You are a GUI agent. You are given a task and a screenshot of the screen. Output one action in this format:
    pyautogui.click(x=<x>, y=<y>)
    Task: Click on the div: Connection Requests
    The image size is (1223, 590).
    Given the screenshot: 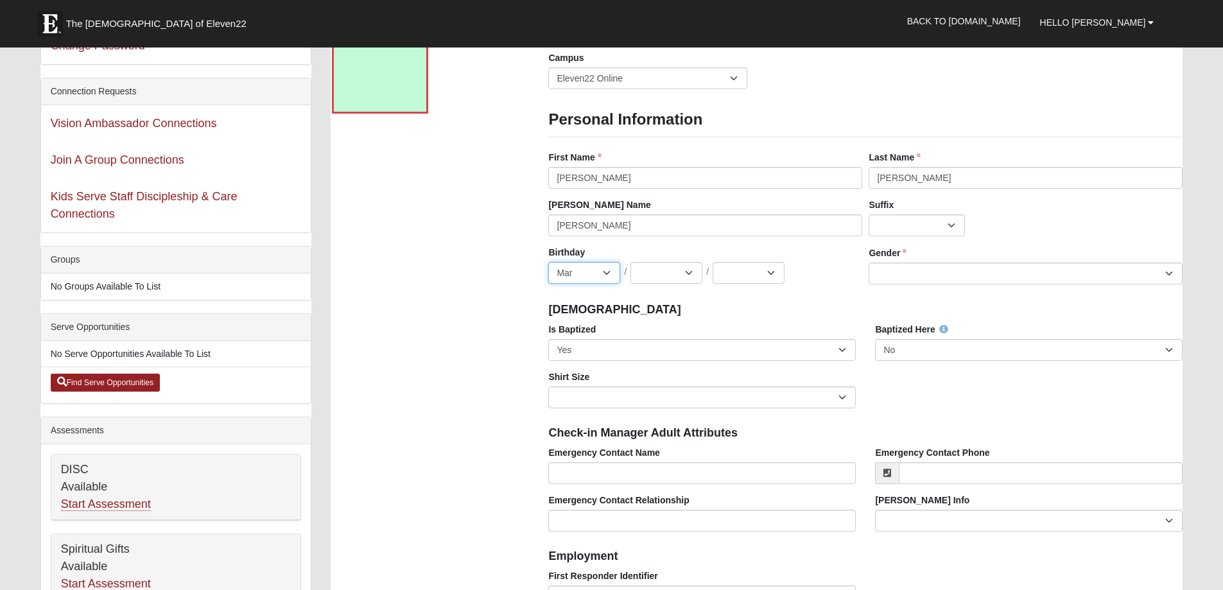 What is the action you would take?
    pyautogui.click(x=176, y=92)
    